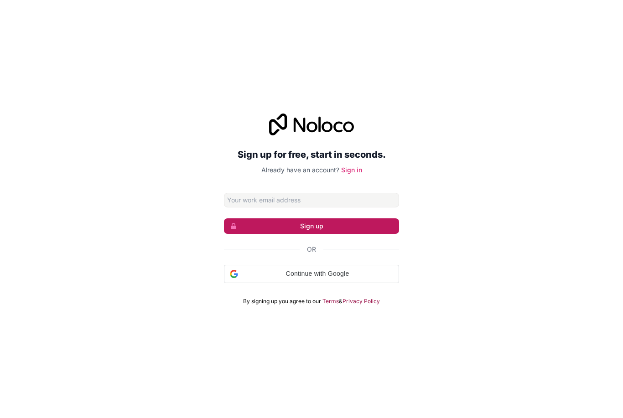  What do you see at coordinates (351, 170) in the screenshot?
I see `a: Sign in` at bounding box center [351, 170].